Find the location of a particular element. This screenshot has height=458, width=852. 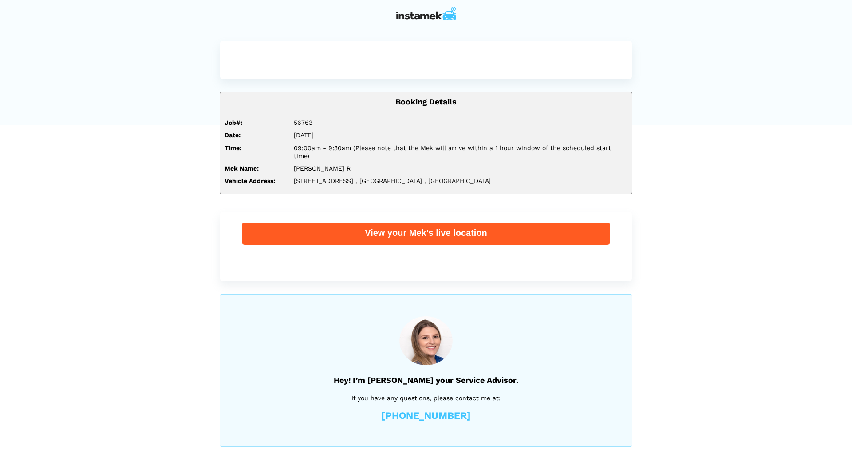

div: 09:00am - 9:30am (Please note that the Mek will arrive within a 1 hour window of the scheduled st... is located at coordinates (461, 152).